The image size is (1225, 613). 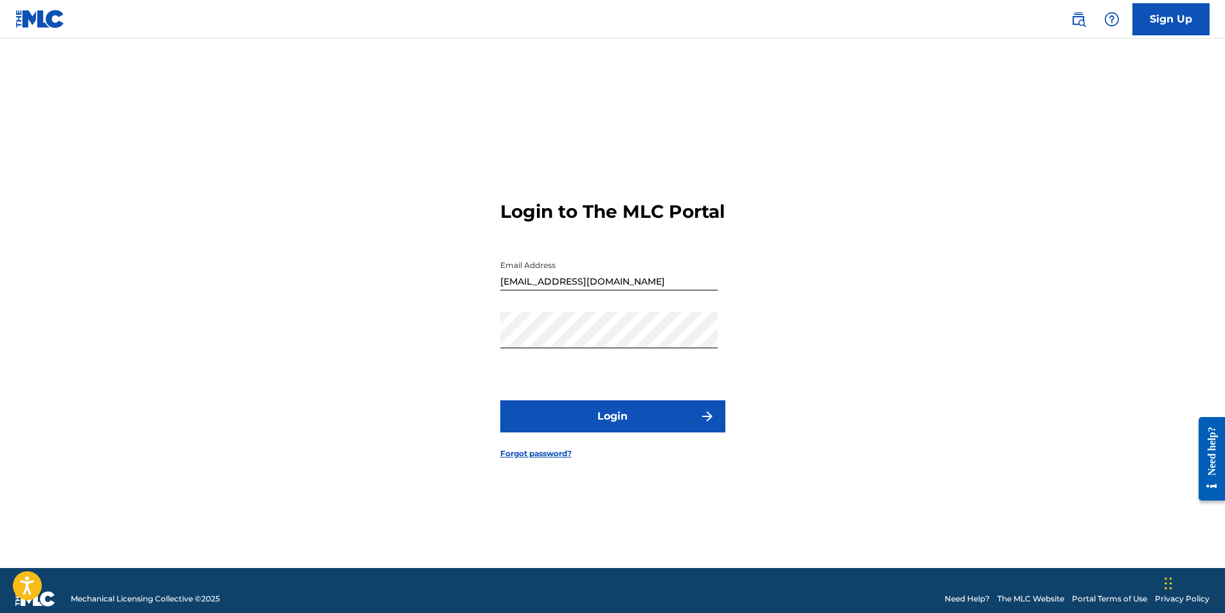 What do you see at coordinates (967, 599) in the screenshot?
I see `a: Need Help?` at bounding box center [967, 599].